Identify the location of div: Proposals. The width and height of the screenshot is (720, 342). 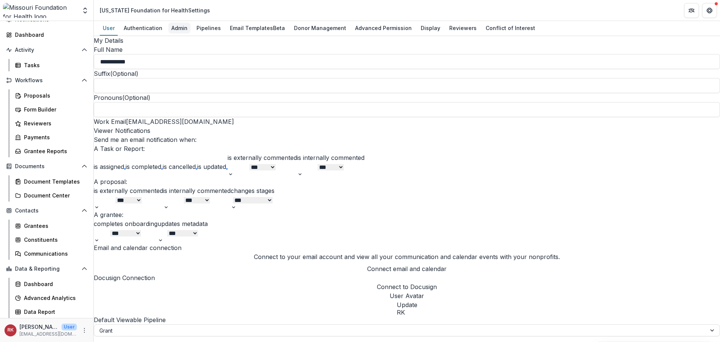
(54, 95).